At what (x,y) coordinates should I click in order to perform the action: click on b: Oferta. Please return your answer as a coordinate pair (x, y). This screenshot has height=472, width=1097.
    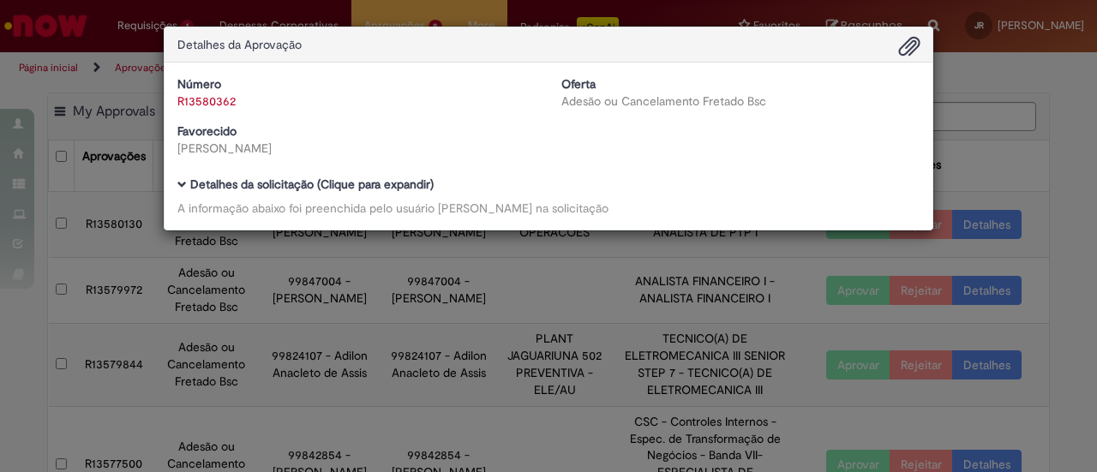
    Looking at the image, I should click on (578, 84).